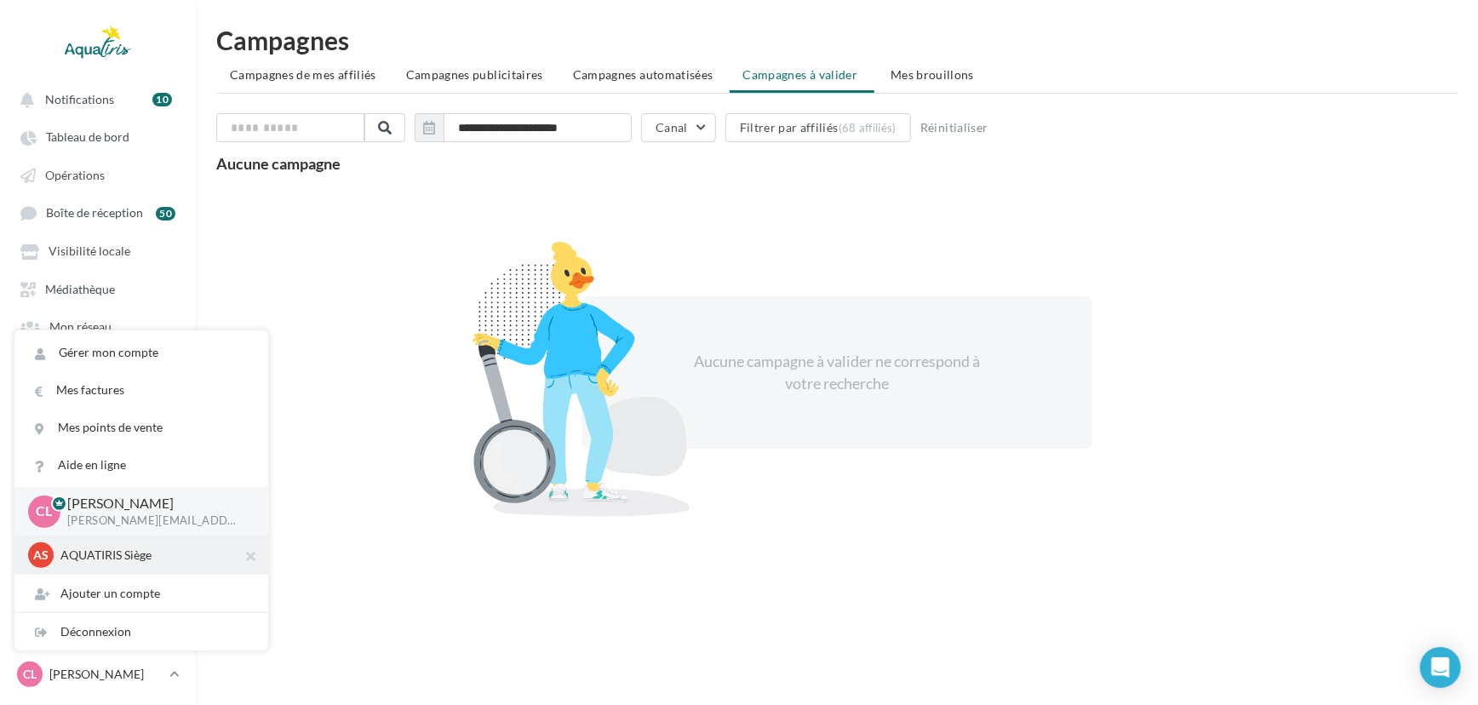 The image size is (1478, 705). Describe the element at coordinates (141, 390) in the screenshot. I see `a: Mes factures` at that location.